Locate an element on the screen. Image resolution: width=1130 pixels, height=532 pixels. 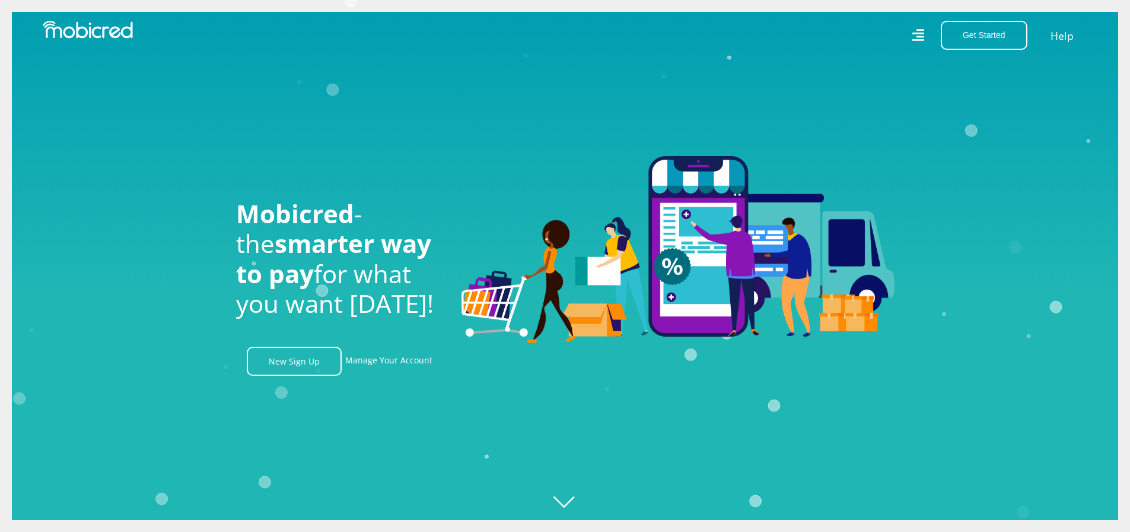
button: Get Started is located at coordinates (984, 35).